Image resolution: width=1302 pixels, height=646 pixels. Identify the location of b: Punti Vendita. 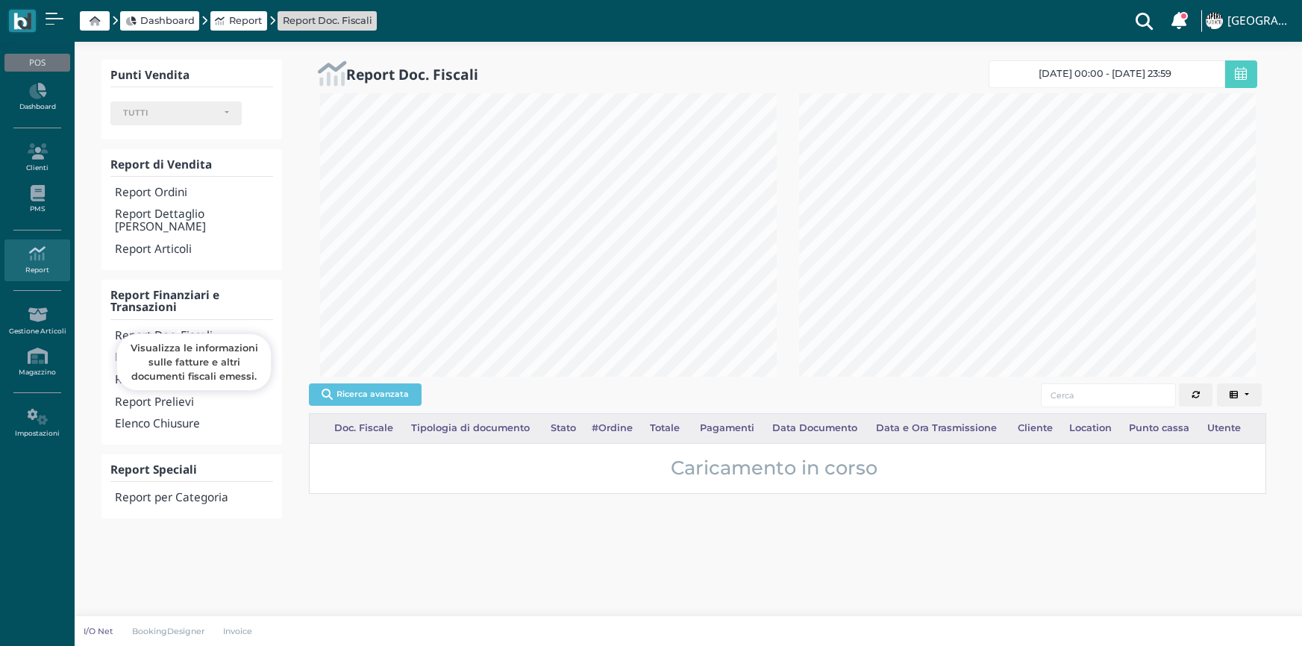
(150, 75).